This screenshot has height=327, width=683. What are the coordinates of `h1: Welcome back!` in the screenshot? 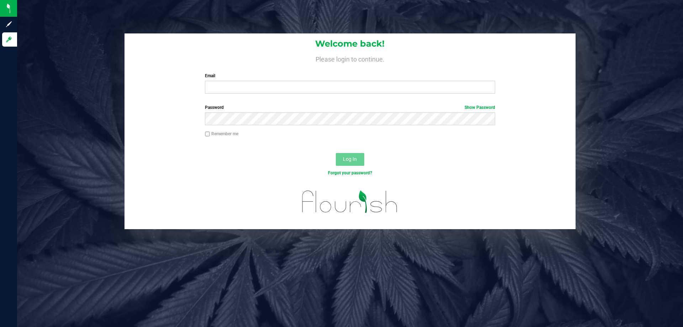 It's located at (350, 44).